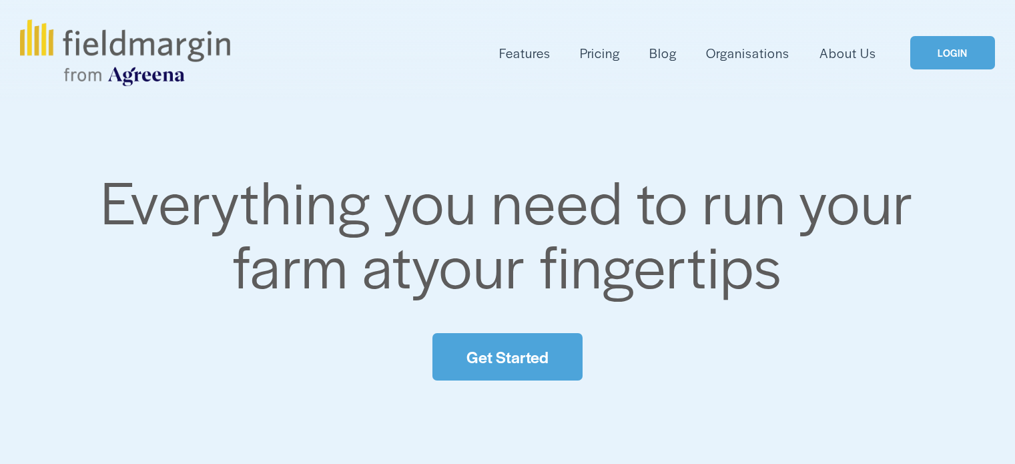 This screenshot has height=464, width=1015. Describe the element at coordinates (507, 356) in the screenshot. I see `a: Get Started` at that location.